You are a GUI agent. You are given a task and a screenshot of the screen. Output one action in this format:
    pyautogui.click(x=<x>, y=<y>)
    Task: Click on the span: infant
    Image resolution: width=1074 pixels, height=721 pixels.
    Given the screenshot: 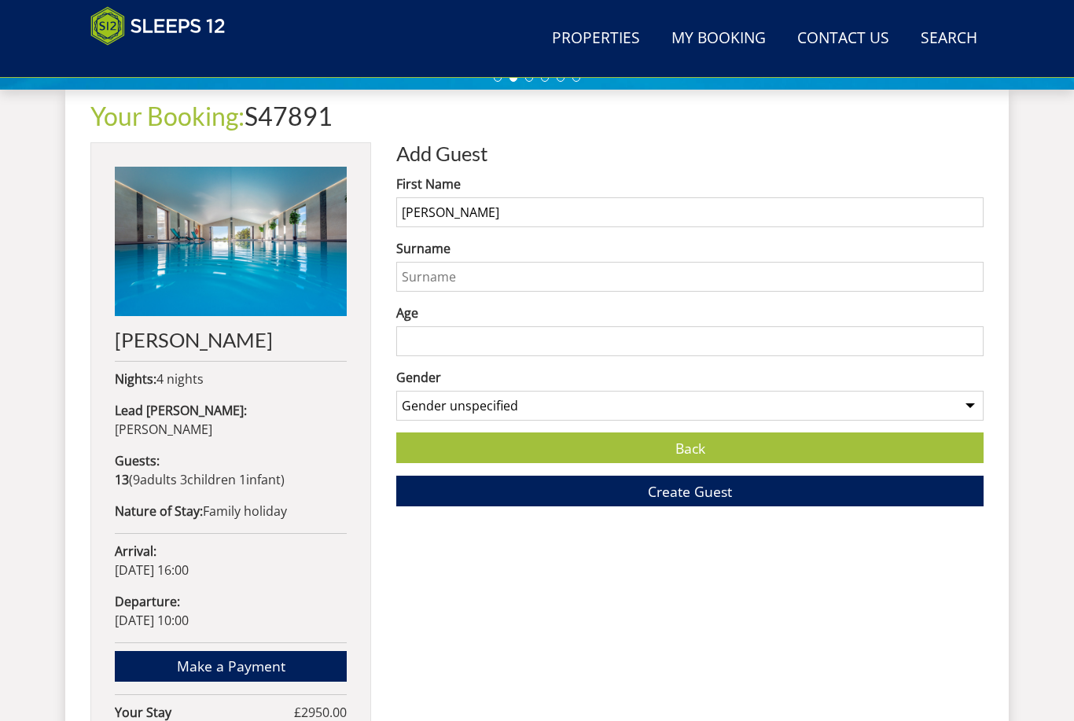 What is the action you would take?
    pyautogui.click(x=258, y=479)
    